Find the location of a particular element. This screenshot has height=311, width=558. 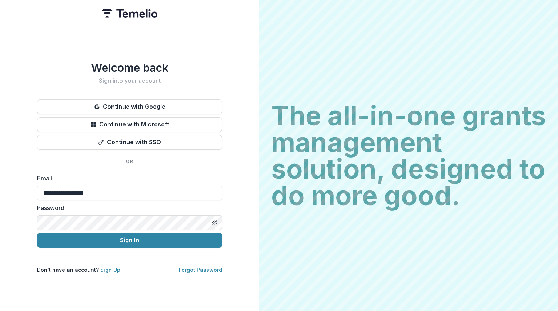

a: Sign Up is located at coordinates (110, 270).